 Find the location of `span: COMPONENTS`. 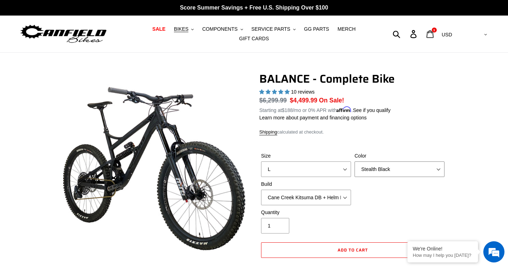

span: COMPONENTS is located at coordinates (220, 29).